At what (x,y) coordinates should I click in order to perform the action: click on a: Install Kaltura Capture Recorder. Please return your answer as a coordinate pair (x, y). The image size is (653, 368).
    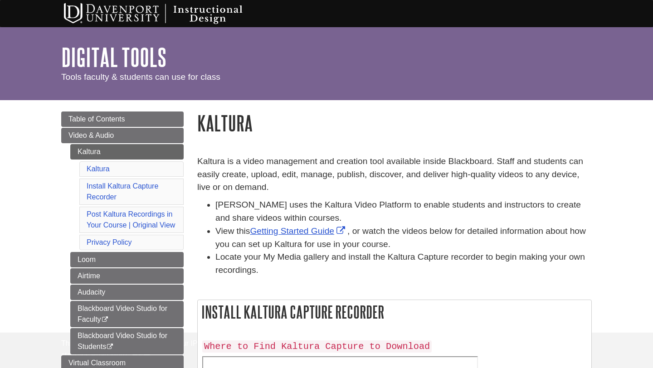
    Looking at the image, I should click on (122, 191).